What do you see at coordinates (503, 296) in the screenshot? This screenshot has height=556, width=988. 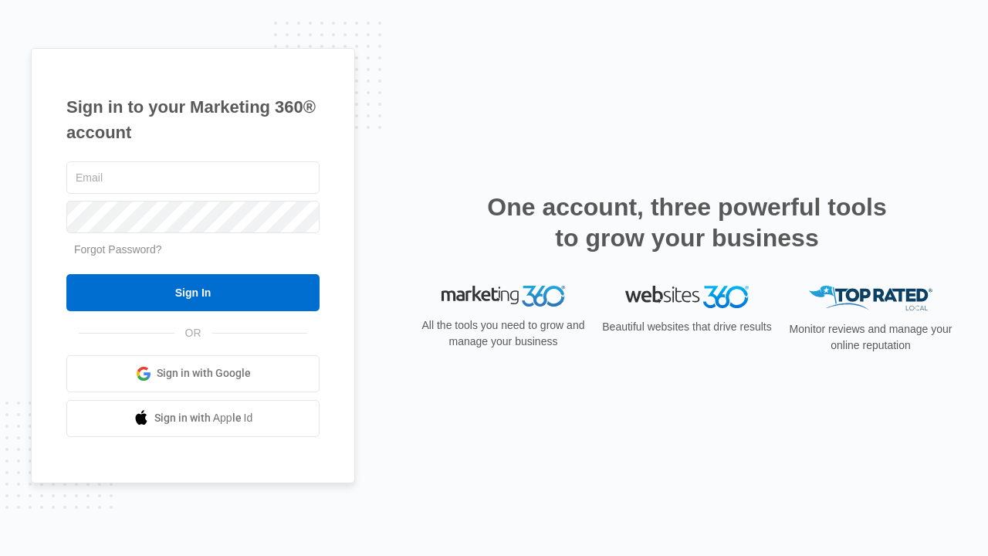 I see `img: Marketing 360` at bounding box center [503, 296].